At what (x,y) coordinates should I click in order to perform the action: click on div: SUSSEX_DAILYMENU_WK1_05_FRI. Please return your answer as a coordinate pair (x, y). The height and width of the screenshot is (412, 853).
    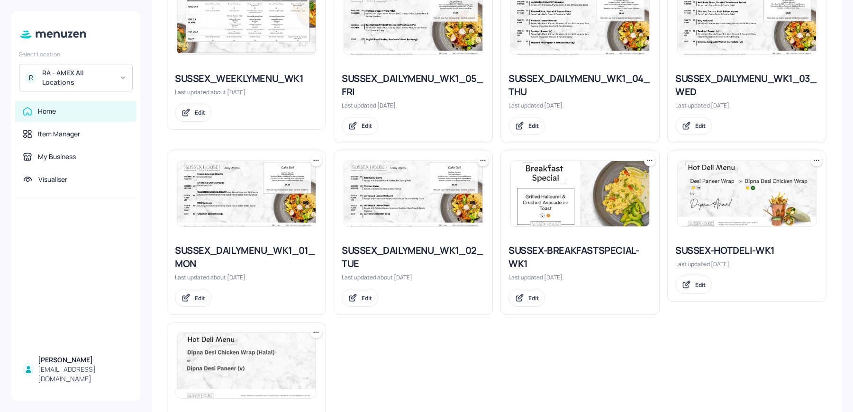
    Looking at the image, I should click on (413, 85).